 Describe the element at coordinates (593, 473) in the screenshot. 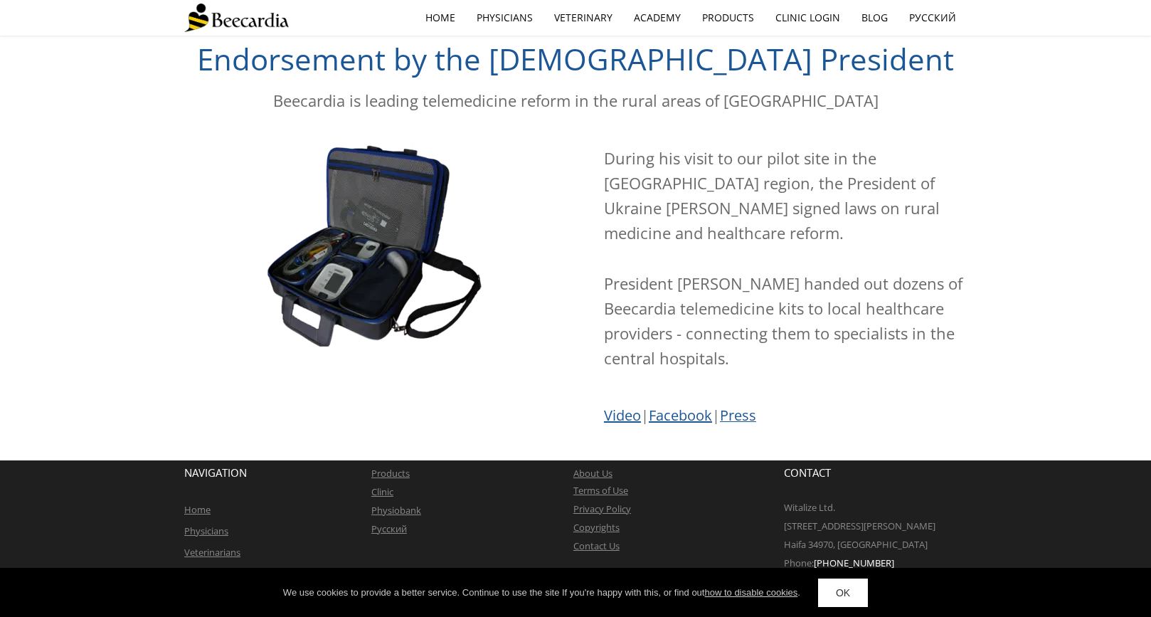

I see `a: About Us` at that location.